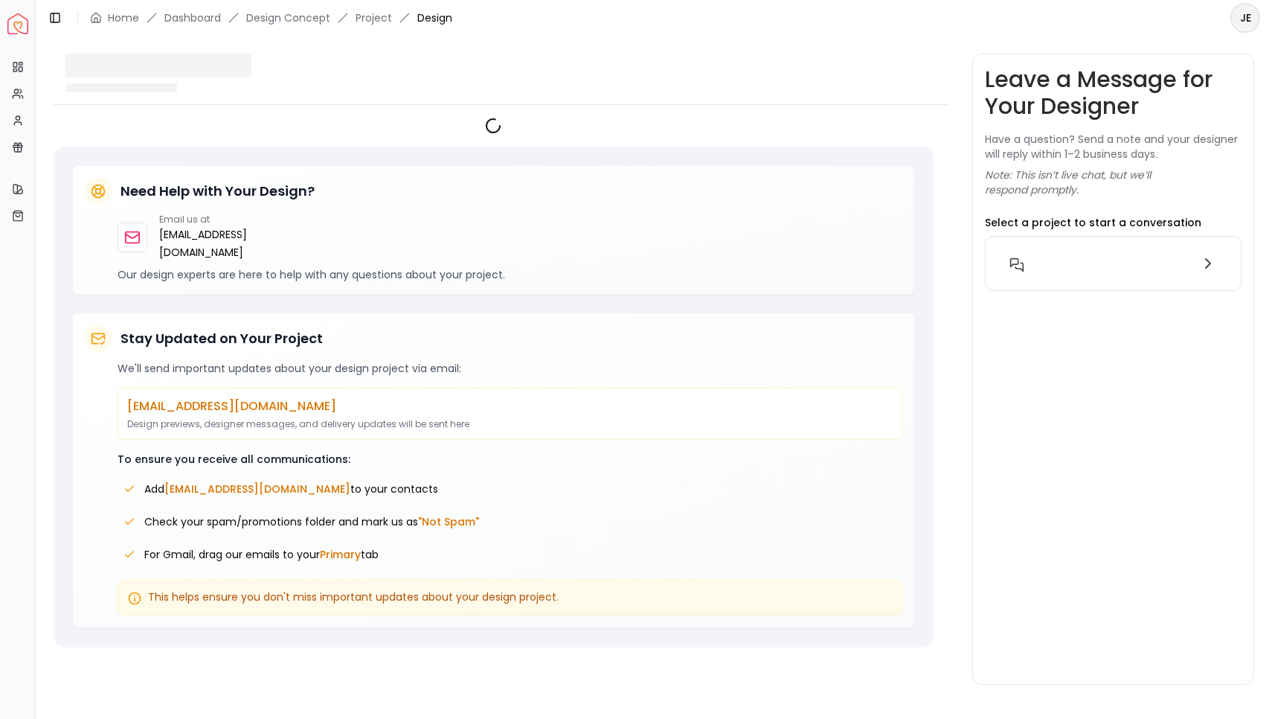 The width and height of the screenshot is (1272, 719). I want to click on span: For Gmail, drag our emails to your tab, so click(261, 554).